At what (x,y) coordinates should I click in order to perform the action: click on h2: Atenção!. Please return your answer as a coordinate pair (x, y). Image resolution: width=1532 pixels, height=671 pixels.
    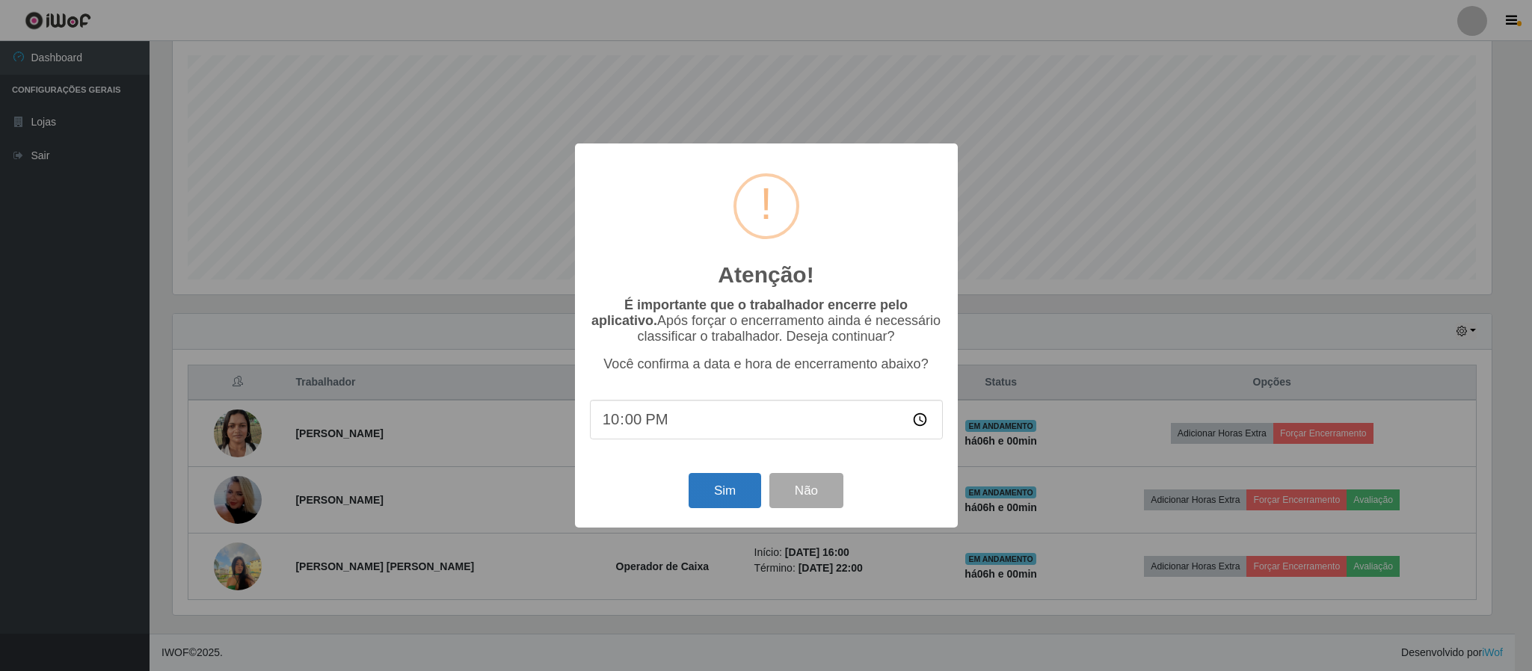
    Looking at the image, I should click on (766, 275).